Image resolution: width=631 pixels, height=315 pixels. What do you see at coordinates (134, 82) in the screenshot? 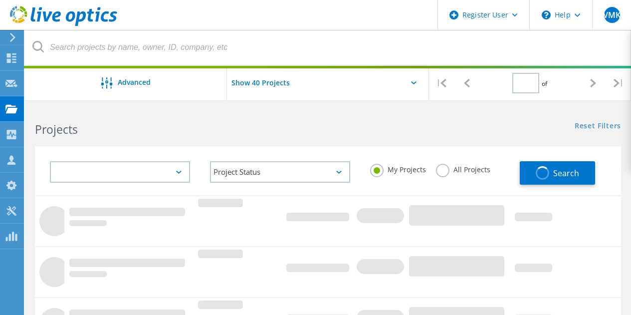
I see `span: Advanced` at bounding box center [134, 82].